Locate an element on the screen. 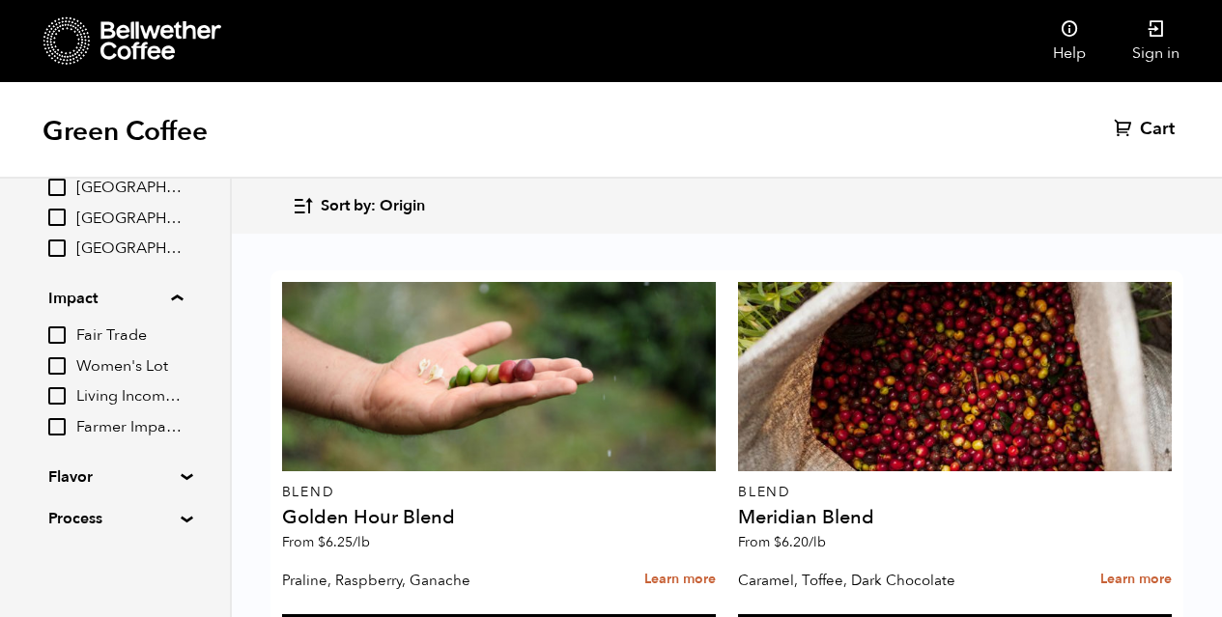  input: Fair Trade is located at coordinates (57, 335).